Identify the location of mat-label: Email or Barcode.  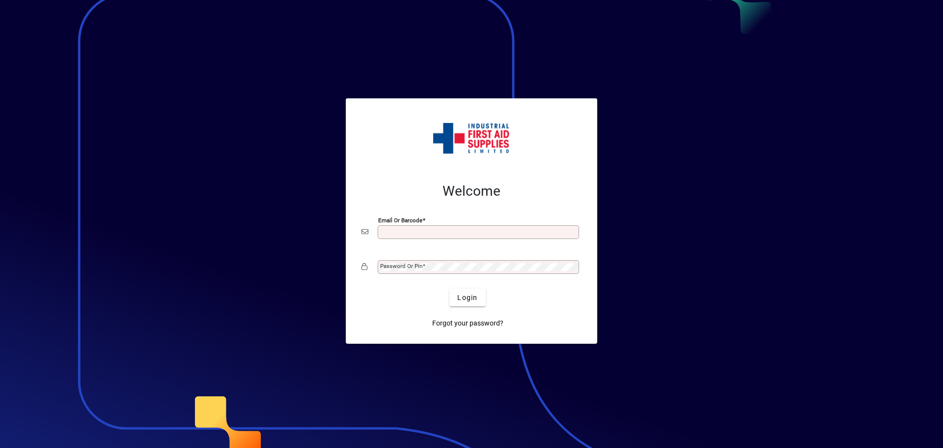
(400, 220).